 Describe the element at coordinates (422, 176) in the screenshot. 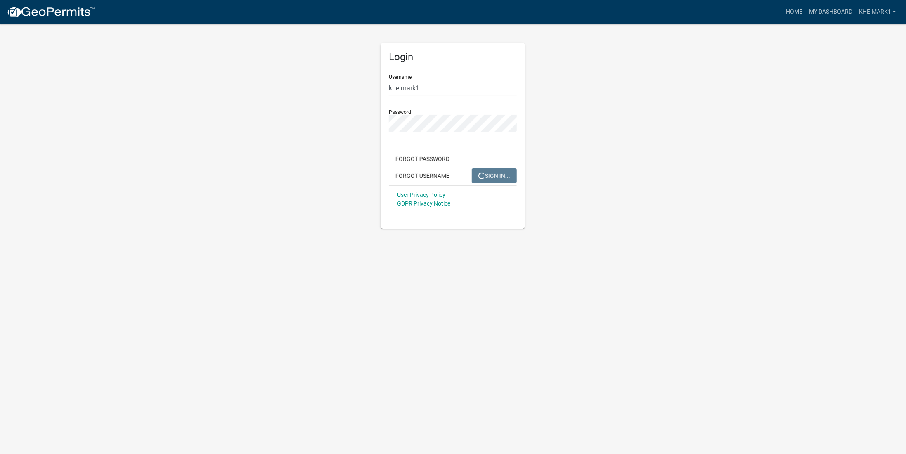

I see `button: Forgot Username` at that location.